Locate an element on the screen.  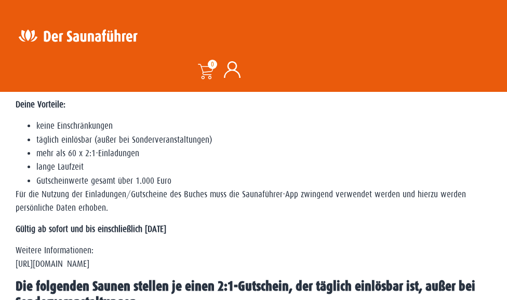
li: mehr als 60 x 2:1-Einladungen is located at coordinates (264, 154).